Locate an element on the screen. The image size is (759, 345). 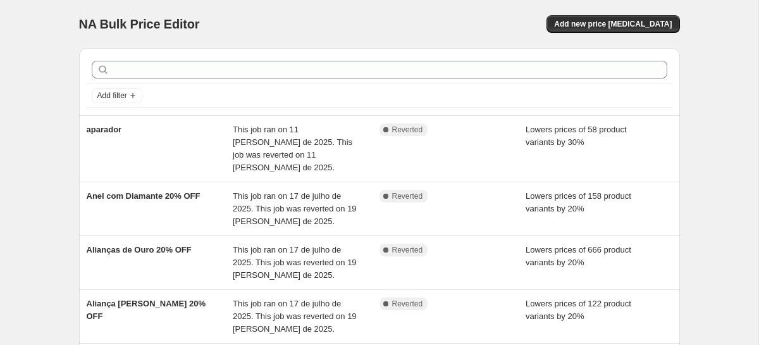
button: Add filter is located at coordinates (117, 95).